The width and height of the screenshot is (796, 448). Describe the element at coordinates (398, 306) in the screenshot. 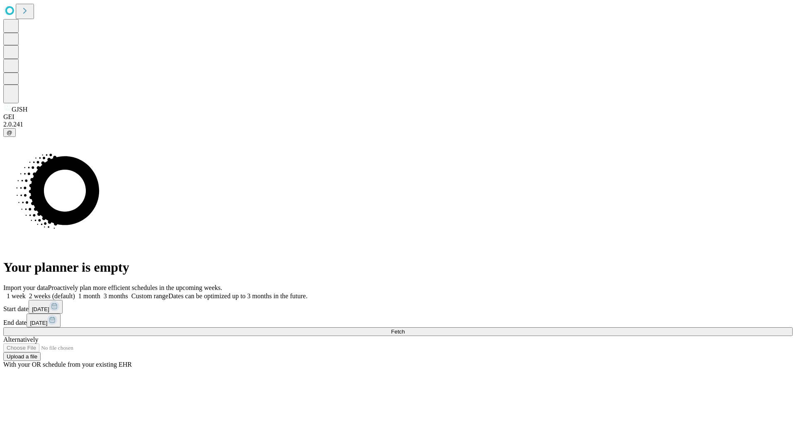

I see `div: Start date` at that location.